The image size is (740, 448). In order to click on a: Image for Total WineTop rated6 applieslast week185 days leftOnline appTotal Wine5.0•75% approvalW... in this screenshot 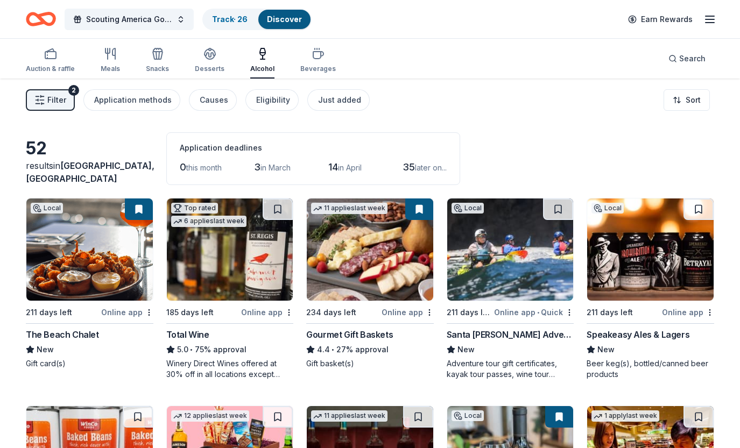, I will do `click(230, 289)`.